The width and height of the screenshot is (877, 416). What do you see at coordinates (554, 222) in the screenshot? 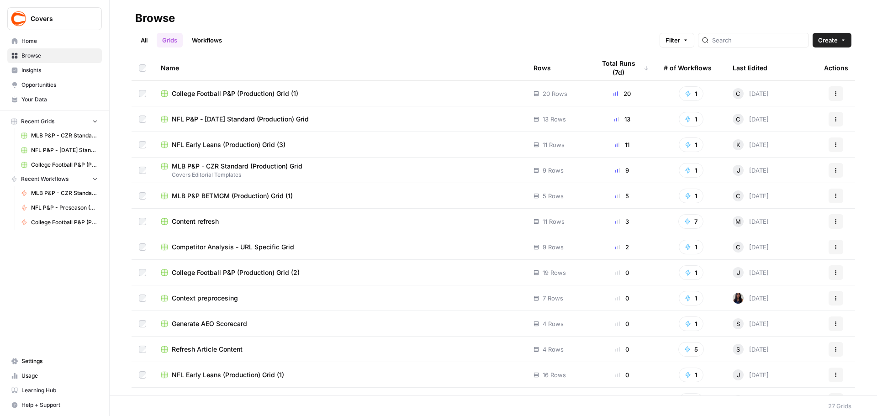
I see `span: 11 Rows` at bounding box center [554, 222].